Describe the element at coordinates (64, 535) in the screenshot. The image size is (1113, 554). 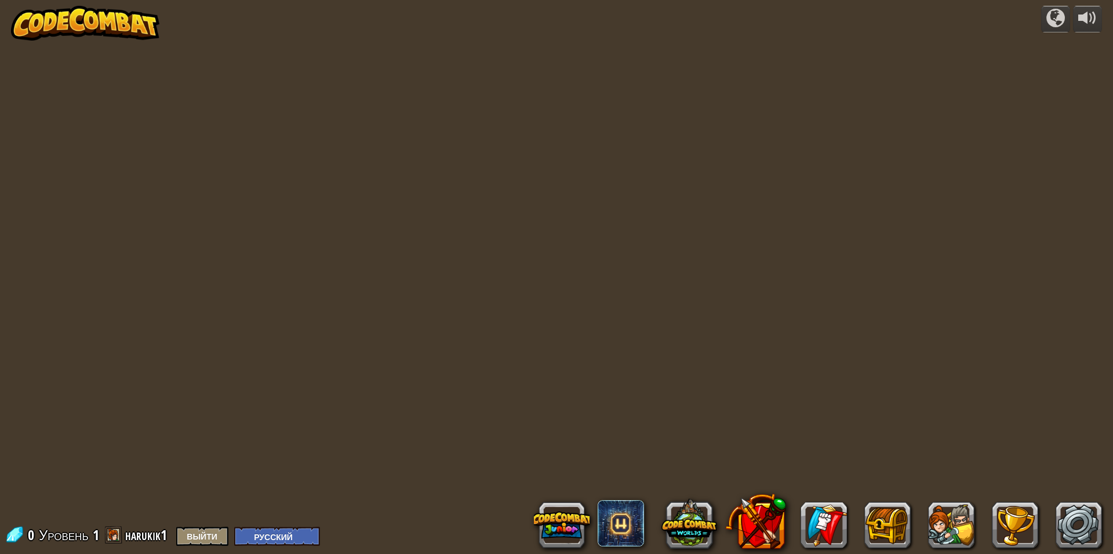
I see `span: Уровень` at that location.